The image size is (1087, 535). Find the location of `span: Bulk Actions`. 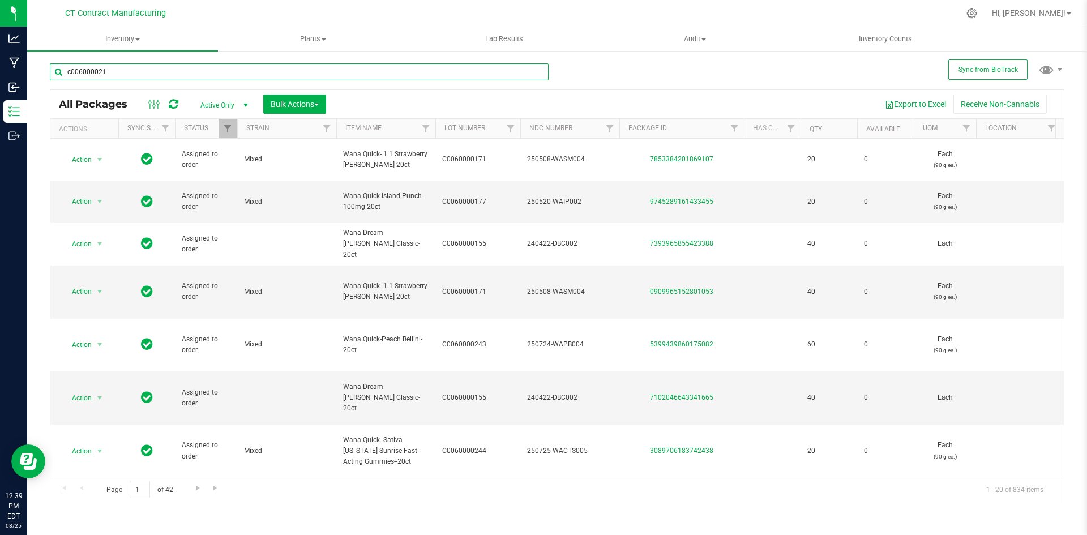

span: Bulk Actions is located at coordinates (294, 104).